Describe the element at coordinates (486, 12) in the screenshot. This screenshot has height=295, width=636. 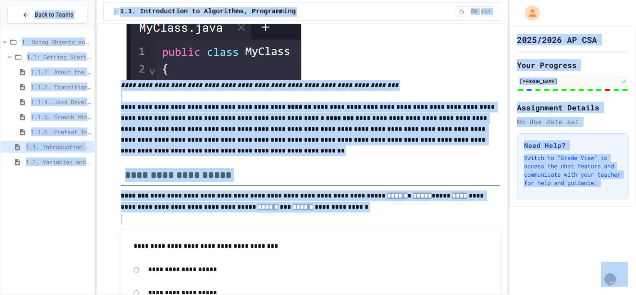
I see `span: min` at that location.